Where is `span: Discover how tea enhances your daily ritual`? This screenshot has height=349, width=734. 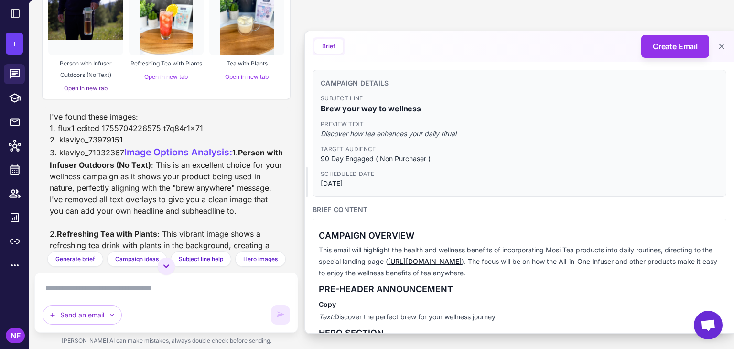
span: Discover how tea enhances your daily ritual is located at coordinates (520, 134).